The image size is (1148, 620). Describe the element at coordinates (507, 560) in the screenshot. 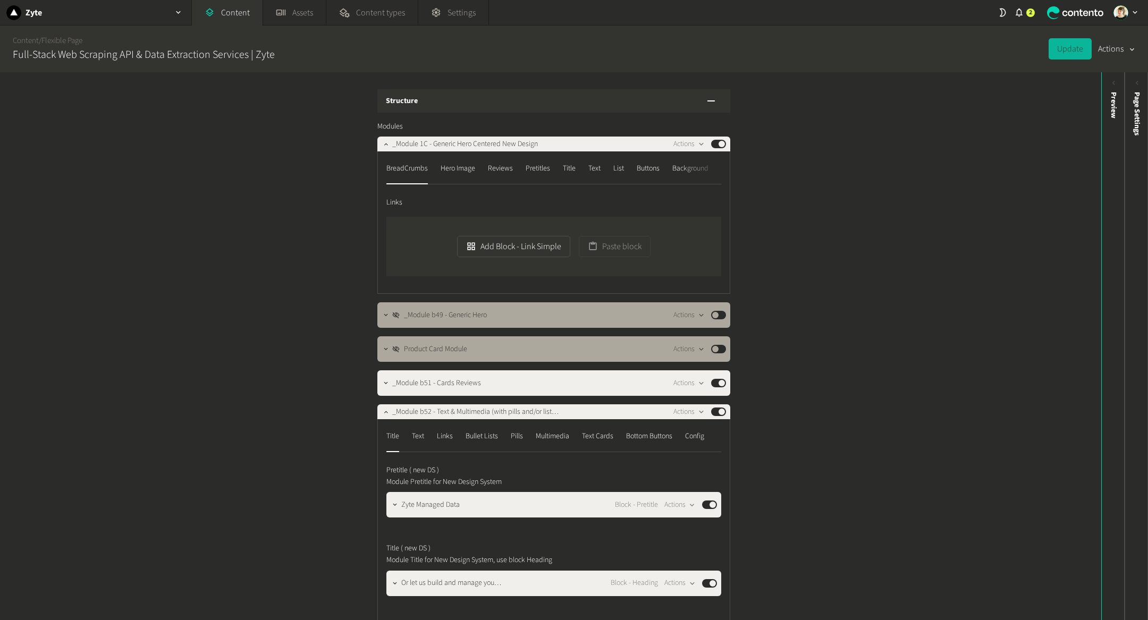

I see `p: Module Title for New Design System, use block Heading` at that location.